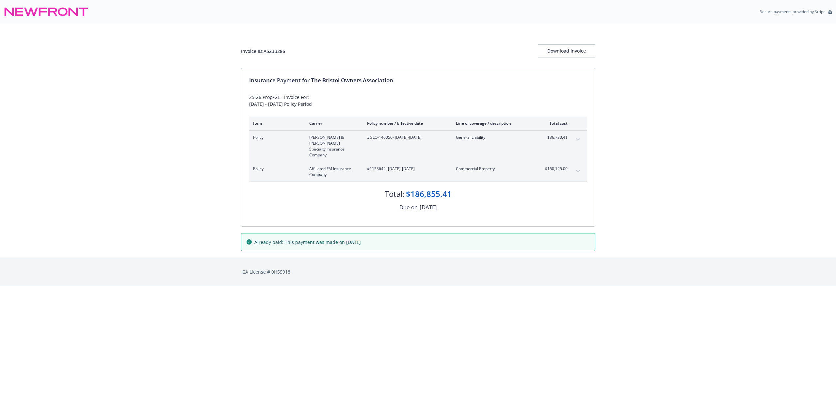 Image resolution: width=836 pixels, height=415 pixels. What do you see at coordinates (333, 123) in the screenshot?
I see `div: Carrier` at bounding box center [333, 123].